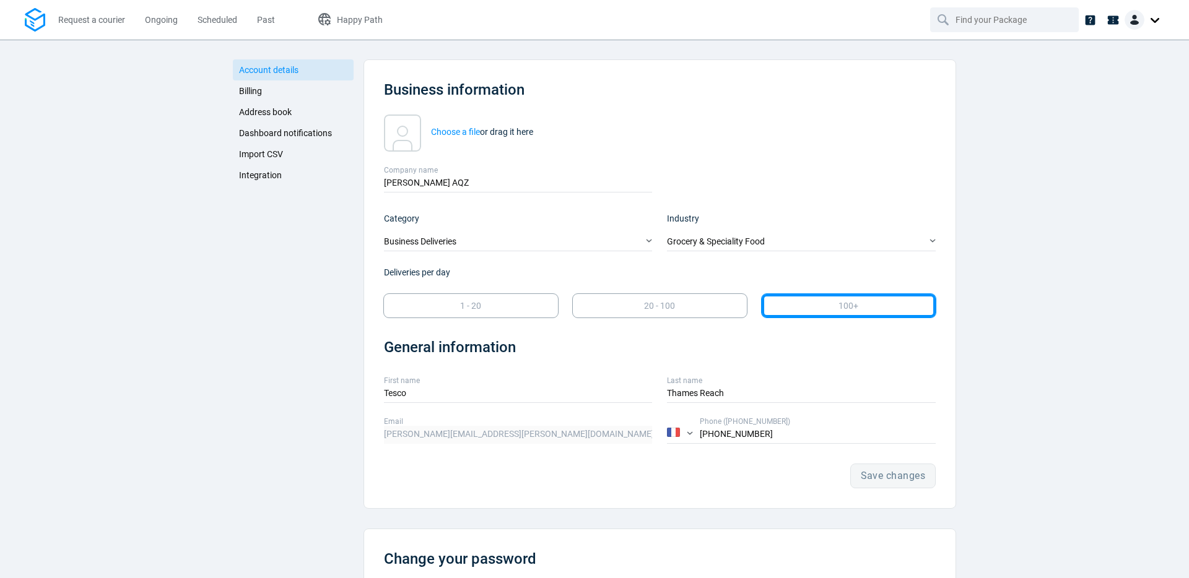 This screenshot has width=1189, height=578. I want to click on img: User uploaded content, so click(402, 133).